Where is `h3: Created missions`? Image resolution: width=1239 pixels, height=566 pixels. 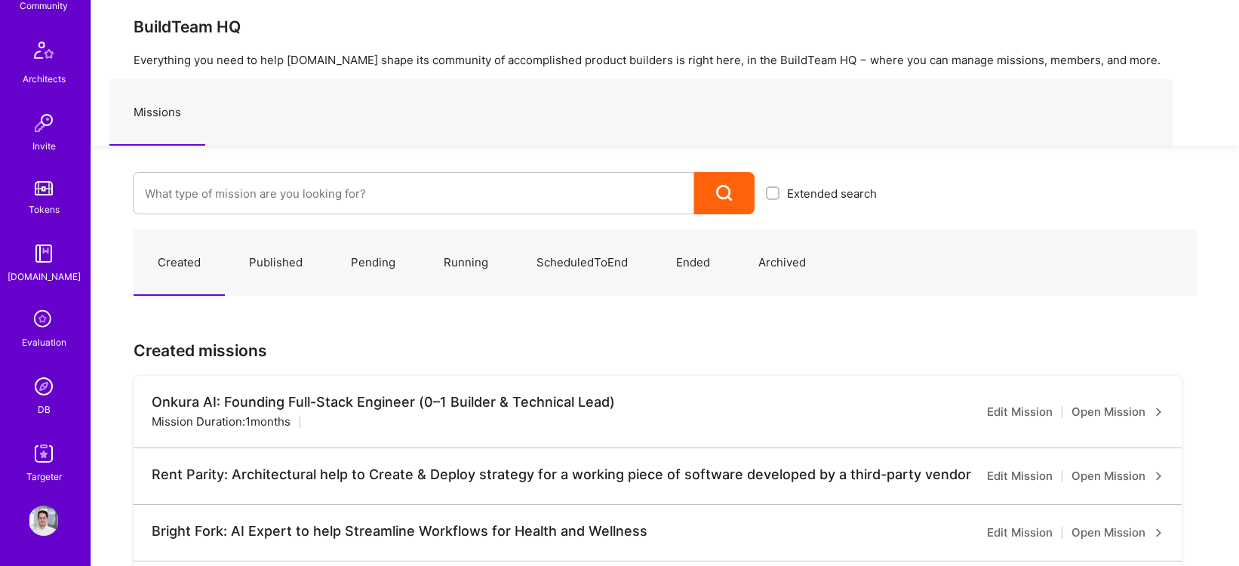
h3: Created missions is located at coordinates (665, 350).